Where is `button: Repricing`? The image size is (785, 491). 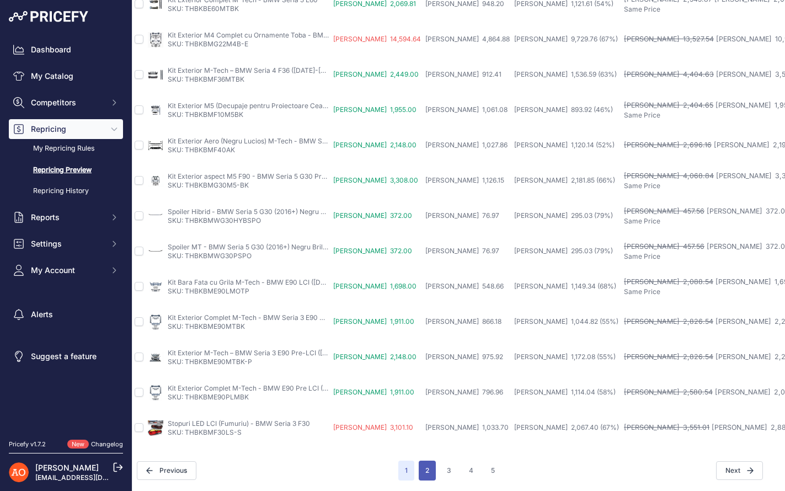 button: Repricing is located at coordinates (66, 129).